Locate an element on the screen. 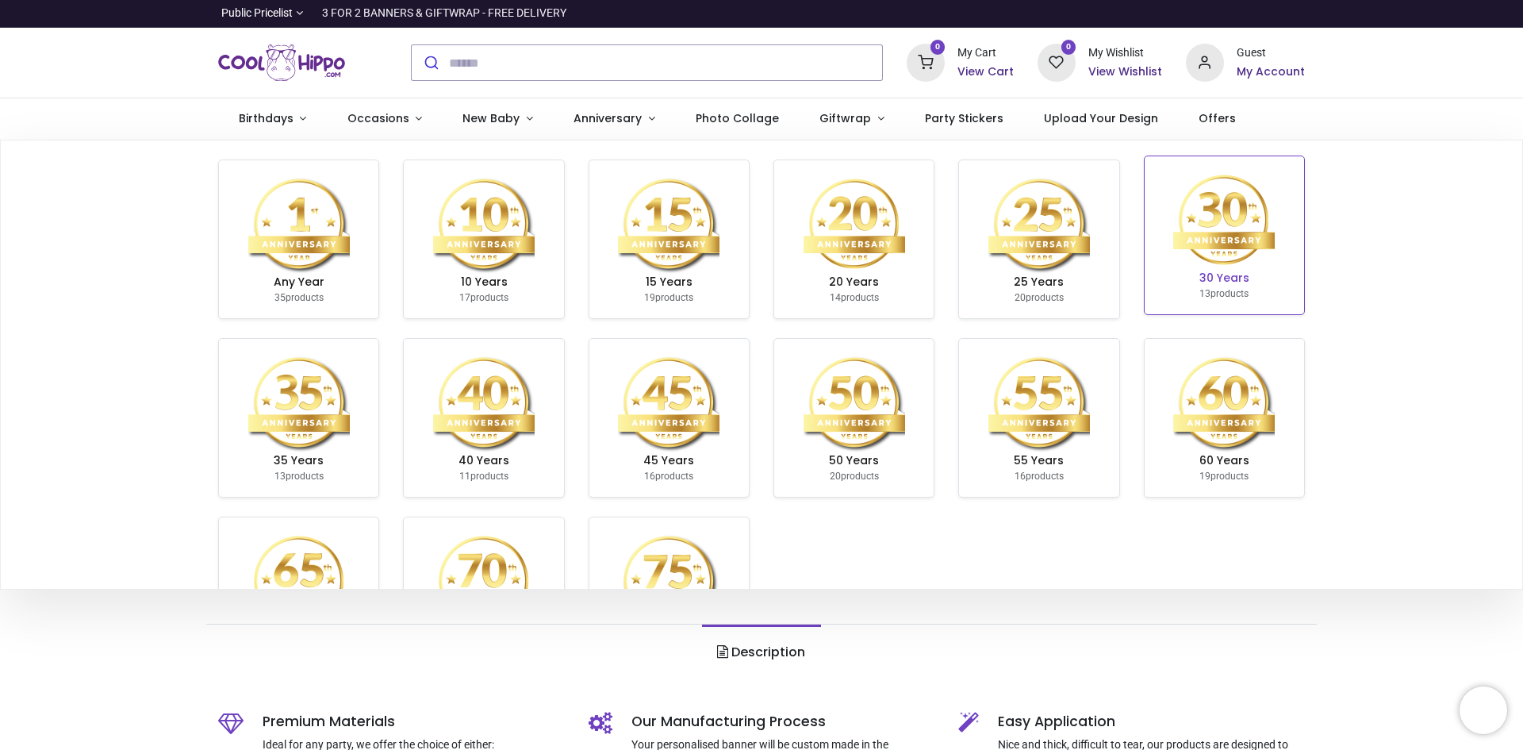 The image size is (1523, 750). h5: Easy Application is located at coordinates (1151, 721).